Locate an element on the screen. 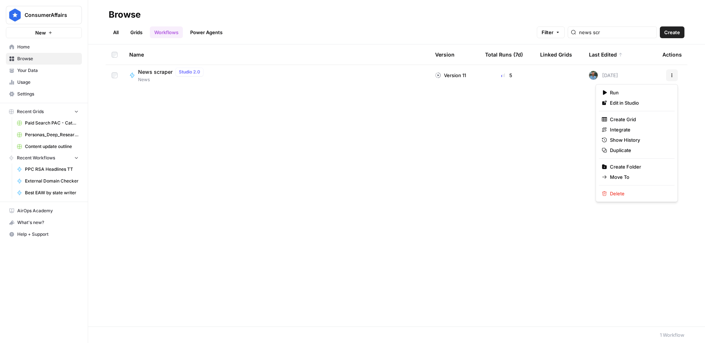  span: Run is located at coordinates (639, 93).